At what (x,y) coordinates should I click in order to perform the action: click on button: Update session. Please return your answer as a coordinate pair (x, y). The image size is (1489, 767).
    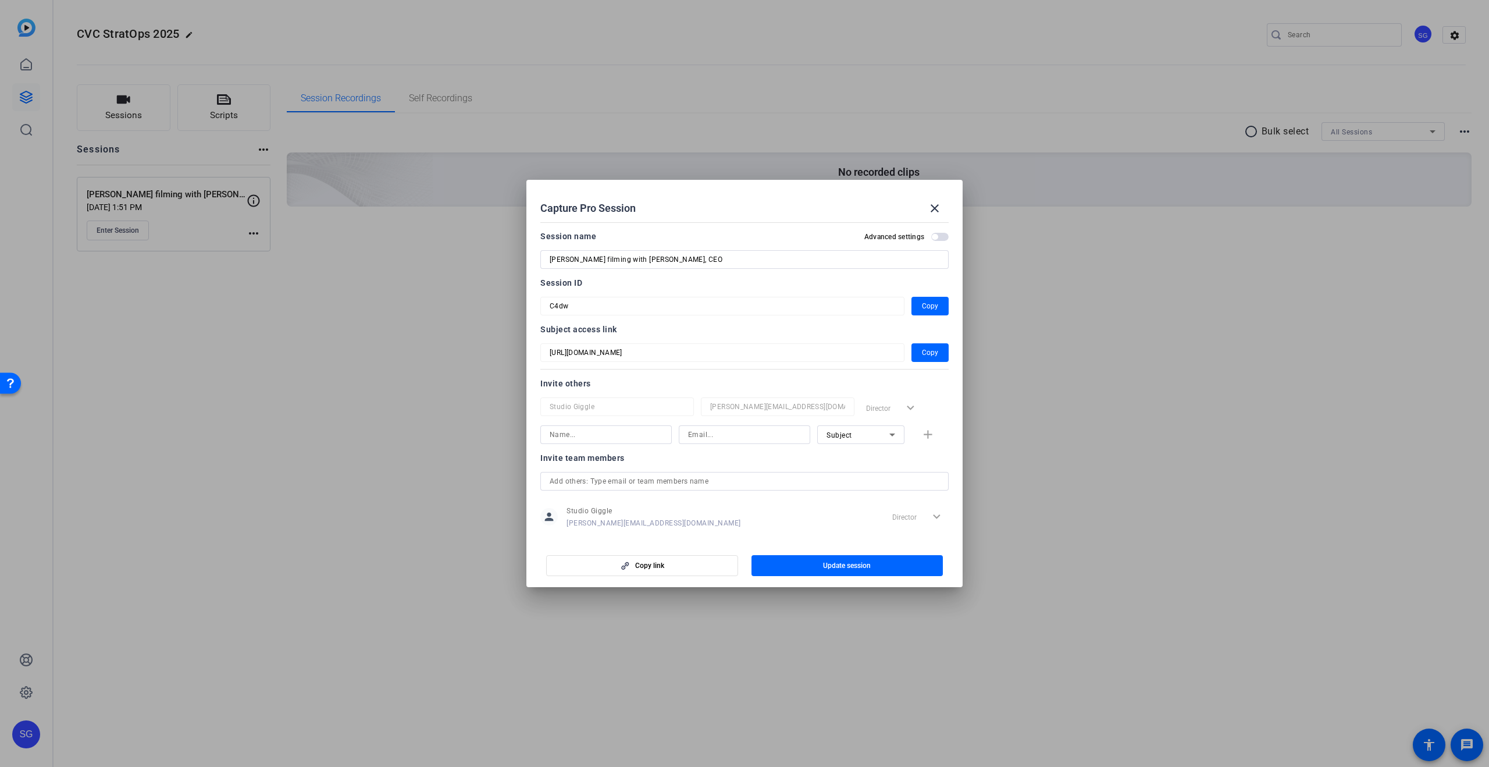
    Looking at the image, I should click on (848, 565).